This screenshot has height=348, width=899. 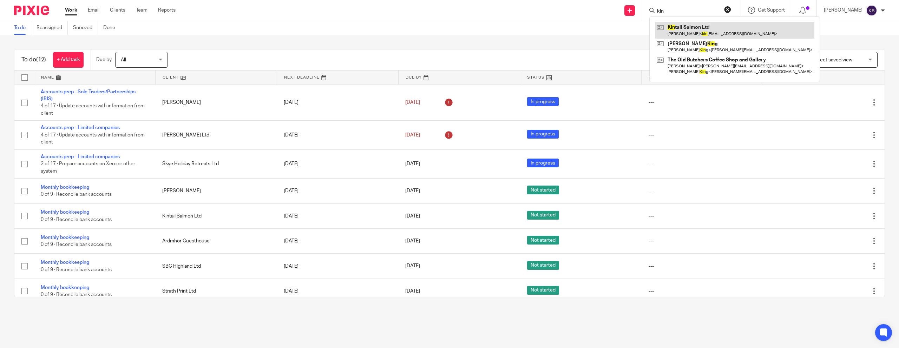 I want to click on td: Strath Print Ltd, so click(x=216, y=291).